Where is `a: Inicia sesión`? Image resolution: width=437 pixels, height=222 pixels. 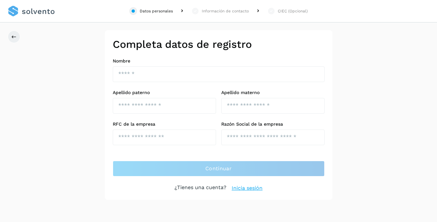 a: Inicia sesión is located at coordinates (247, 188).